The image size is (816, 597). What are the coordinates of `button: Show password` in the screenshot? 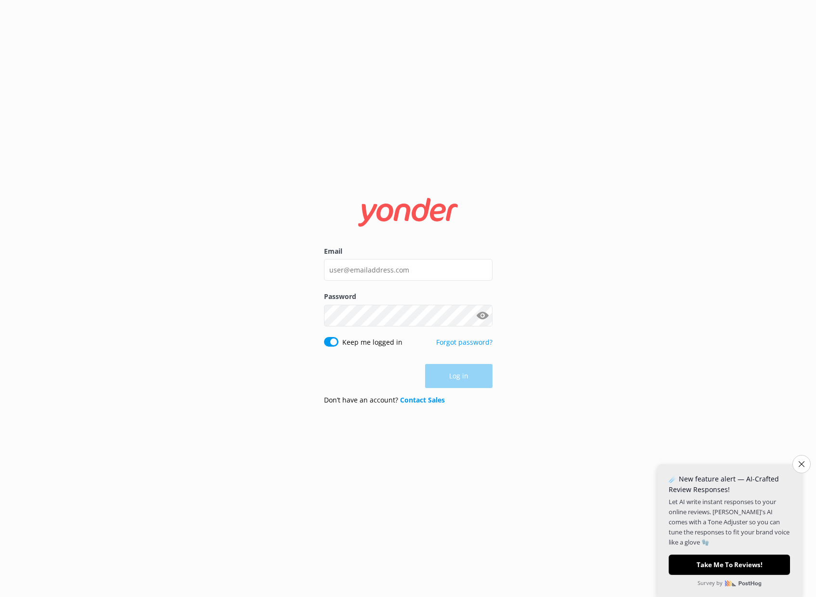 It's located at (483, 315).